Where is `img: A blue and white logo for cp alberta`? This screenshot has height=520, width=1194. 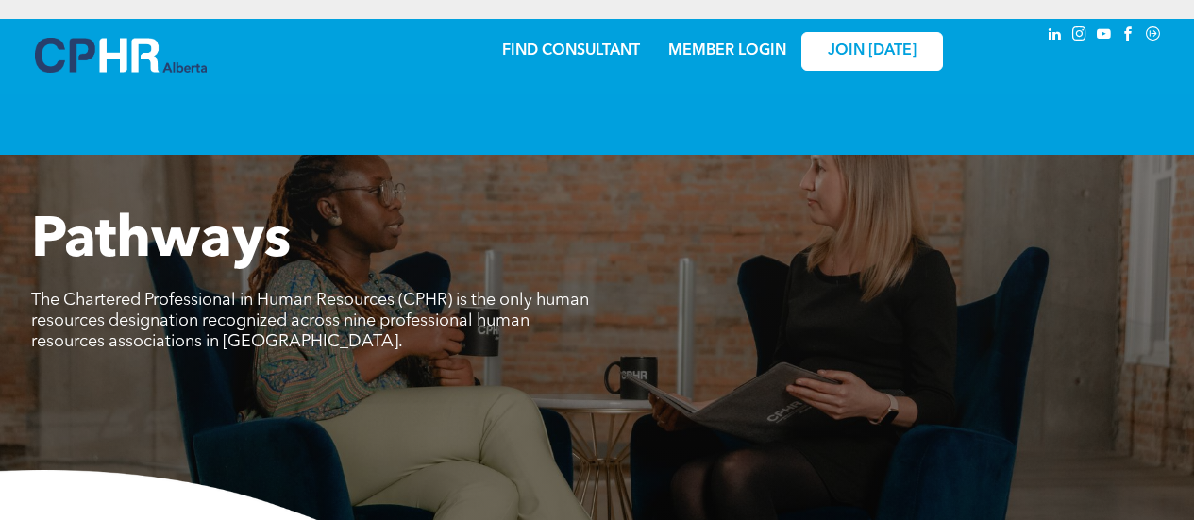 img: A blue and white logo for cp alberta is located at coordinates (121, 55).